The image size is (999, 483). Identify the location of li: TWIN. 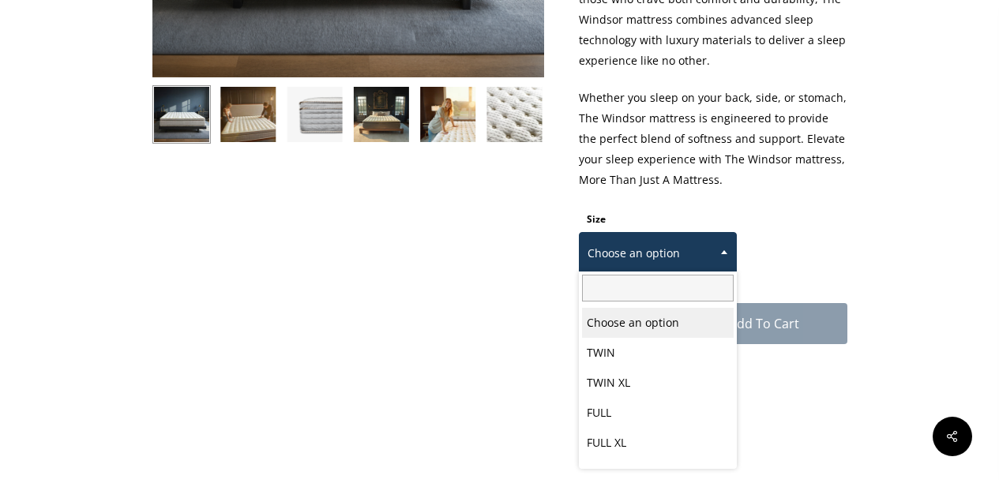
(658, 353).